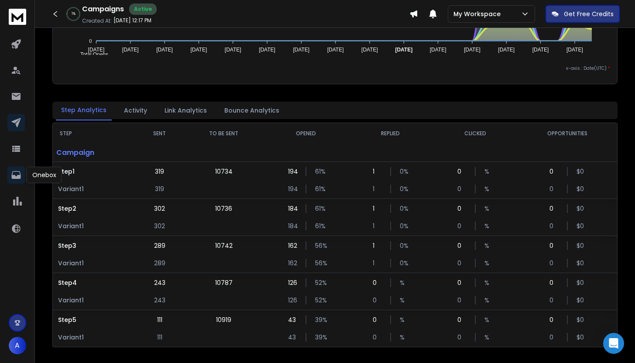  What do you see at coordinates (17, 346) in the screenshot?
I see `button: A` at bounding box center [17, 346].